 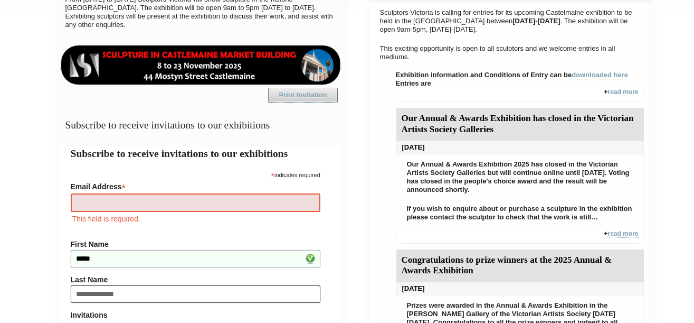 I want to click on label: Last Name, so click(x=195, y=279).